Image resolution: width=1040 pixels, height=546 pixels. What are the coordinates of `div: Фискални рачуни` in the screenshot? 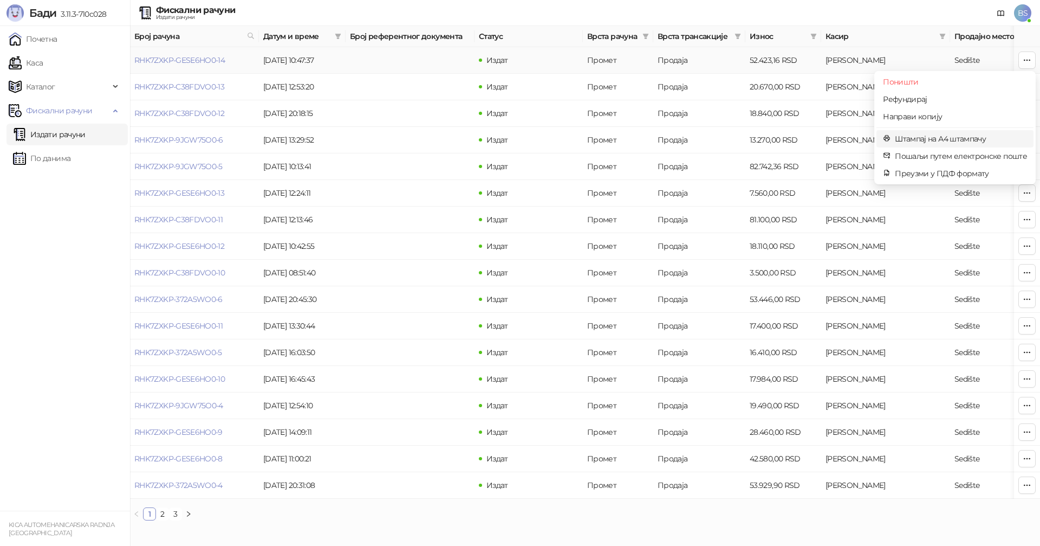 It's located at (196, 10).